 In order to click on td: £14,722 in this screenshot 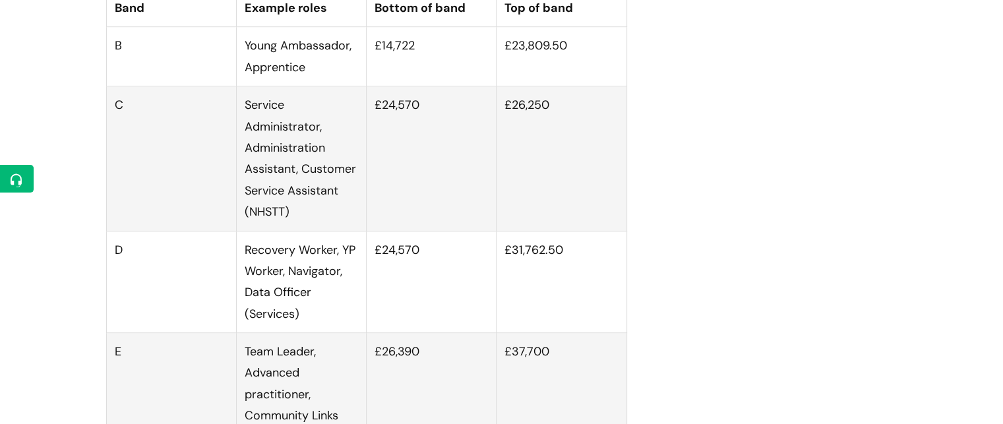, I will do `click(431, 57)`.